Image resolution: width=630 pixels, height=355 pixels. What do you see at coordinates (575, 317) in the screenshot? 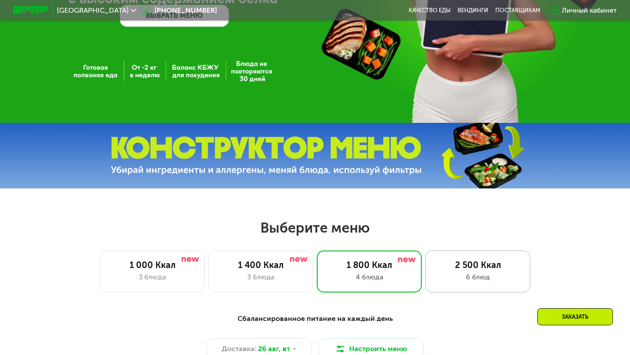
I see `div: Заказать` at bounding box center [575, 317].